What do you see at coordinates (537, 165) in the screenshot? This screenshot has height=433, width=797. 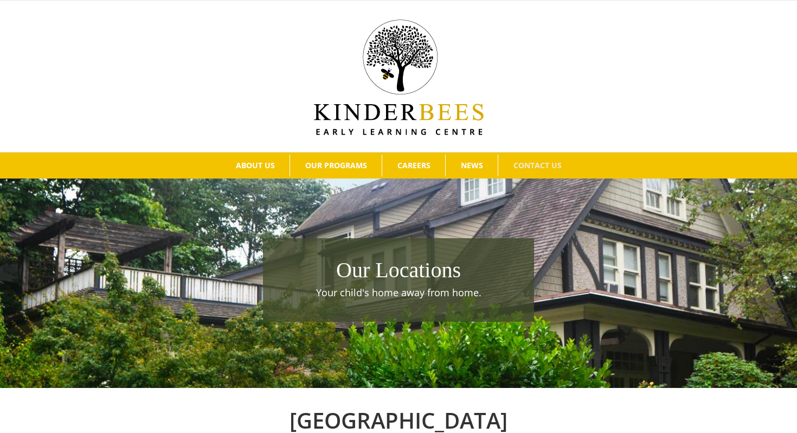 I see `span: CONTACT US` at bounding box center [537, 165].